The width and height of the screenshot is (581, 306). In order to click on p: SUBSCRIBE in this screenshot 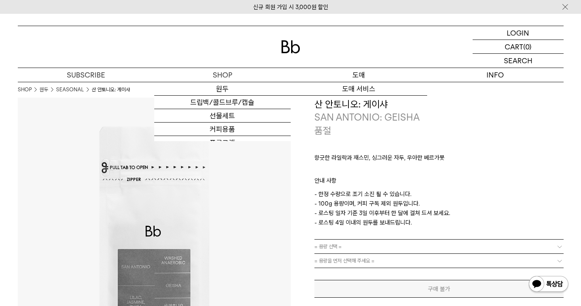, I will do `click(86, 75)`.